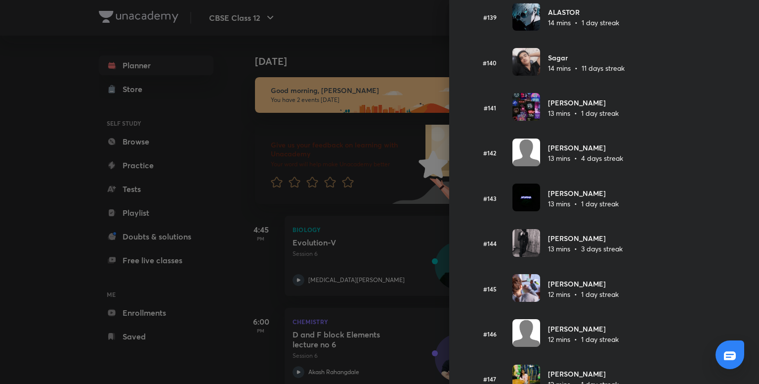 Image resolution: width=759 pixels, height=384 pixels. What do you see at coordinates (584, 22) in the screenshot?
I see `p: 14 mins • 1 day streak` at bounding box center [584, 22].